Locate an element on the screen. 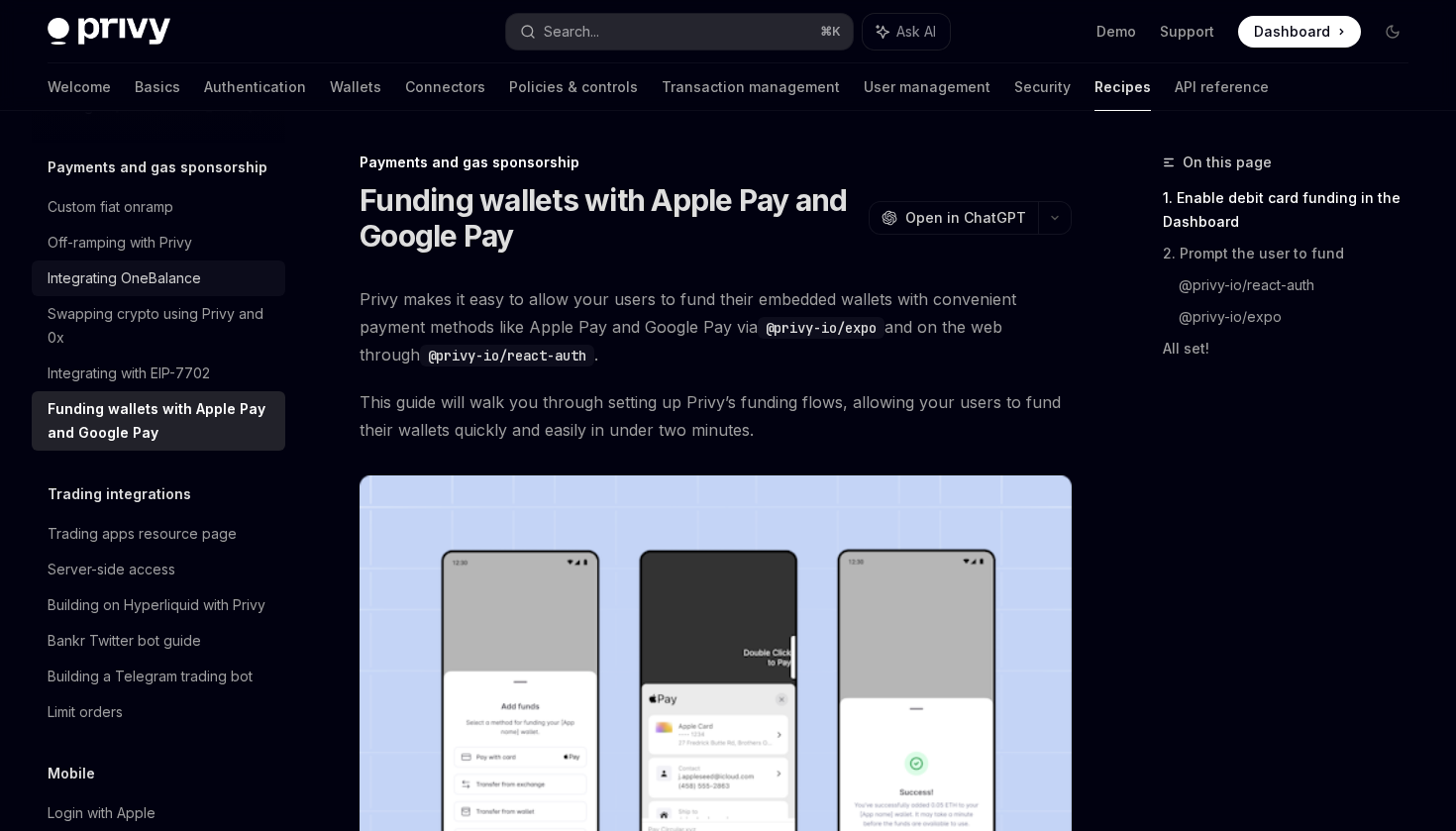 The image size is (1456, 831). span: Ask AI is located at coordinates (916, 32).